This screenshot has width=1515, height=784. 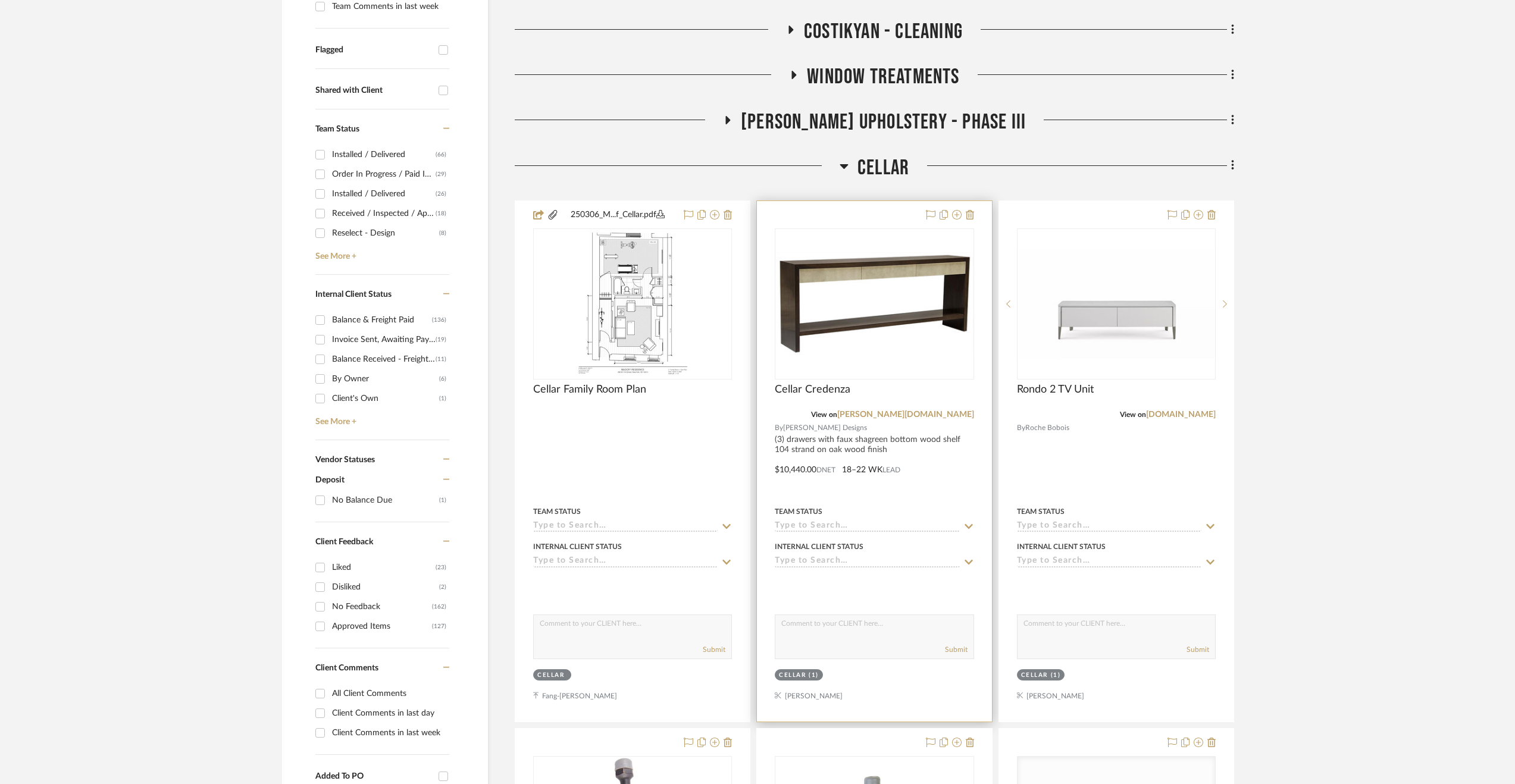 I want to click on div: 0, so click(x=874, y=303).